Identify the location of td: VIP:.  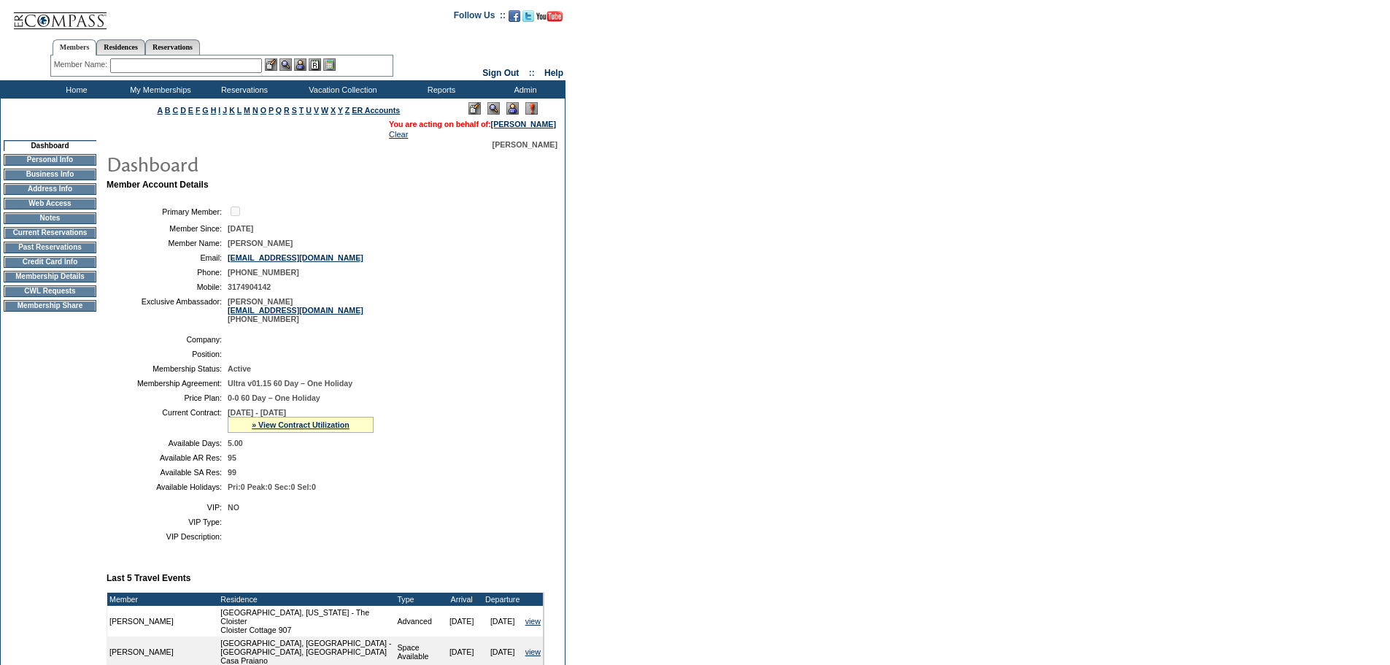
(167, 507).